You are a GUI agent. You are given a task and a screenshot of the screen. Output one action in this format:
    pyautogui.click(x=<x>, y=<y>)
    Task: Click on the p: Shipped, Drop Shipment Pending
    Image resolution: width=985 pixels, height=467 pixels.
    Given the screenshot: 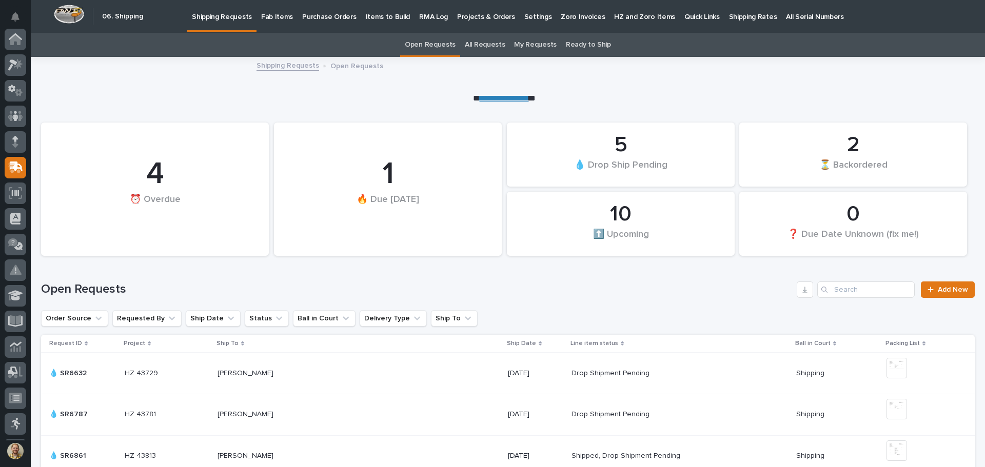 What is the action you would take?
    pyautogui.click(x=627, y=455)
    